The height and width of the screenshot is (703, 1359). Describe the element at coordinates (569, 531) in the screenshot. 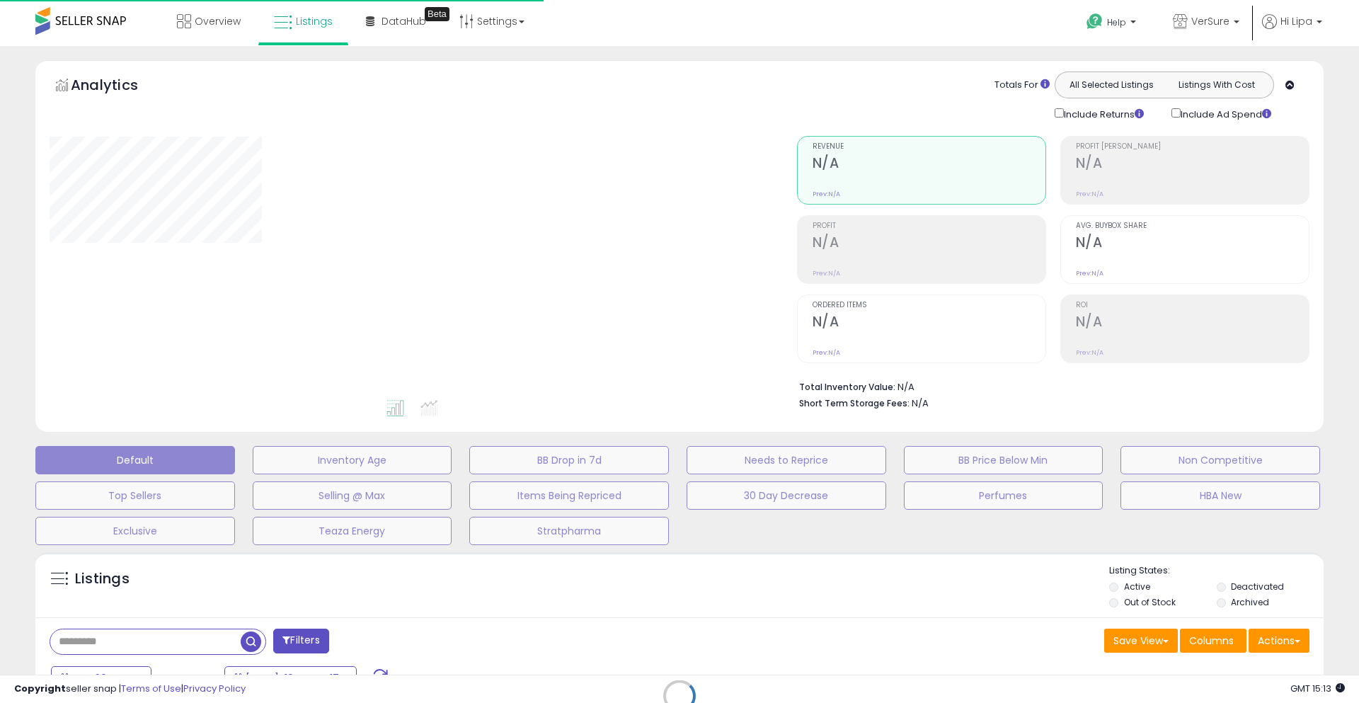

I see `button: Stratpharma` at that location.